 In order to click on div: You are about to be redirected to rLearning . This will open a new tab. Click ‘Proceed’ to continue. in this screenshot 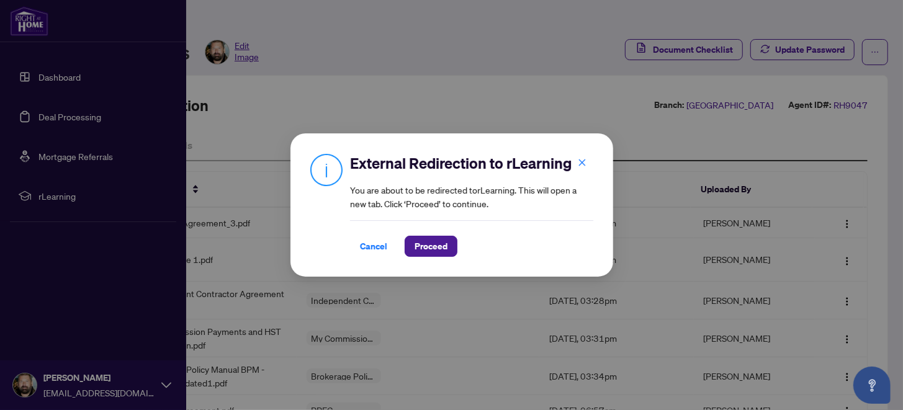, I will do `click(472, 205)`.